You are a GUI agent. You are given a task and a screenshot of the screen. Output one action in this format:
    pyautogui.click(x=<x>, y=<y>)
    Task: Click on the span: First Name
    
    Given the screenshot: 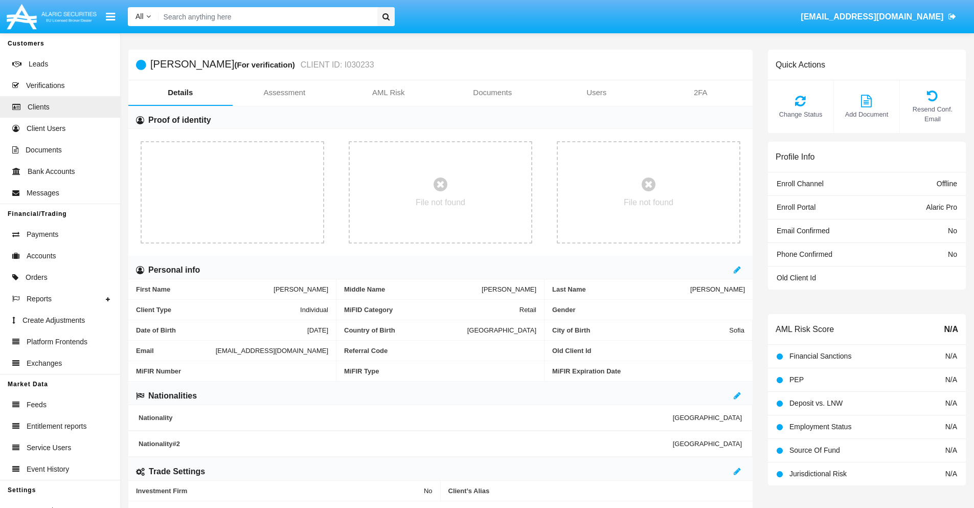 What is the action you would take?
    pyautogui.click(x=205, y=289)
    